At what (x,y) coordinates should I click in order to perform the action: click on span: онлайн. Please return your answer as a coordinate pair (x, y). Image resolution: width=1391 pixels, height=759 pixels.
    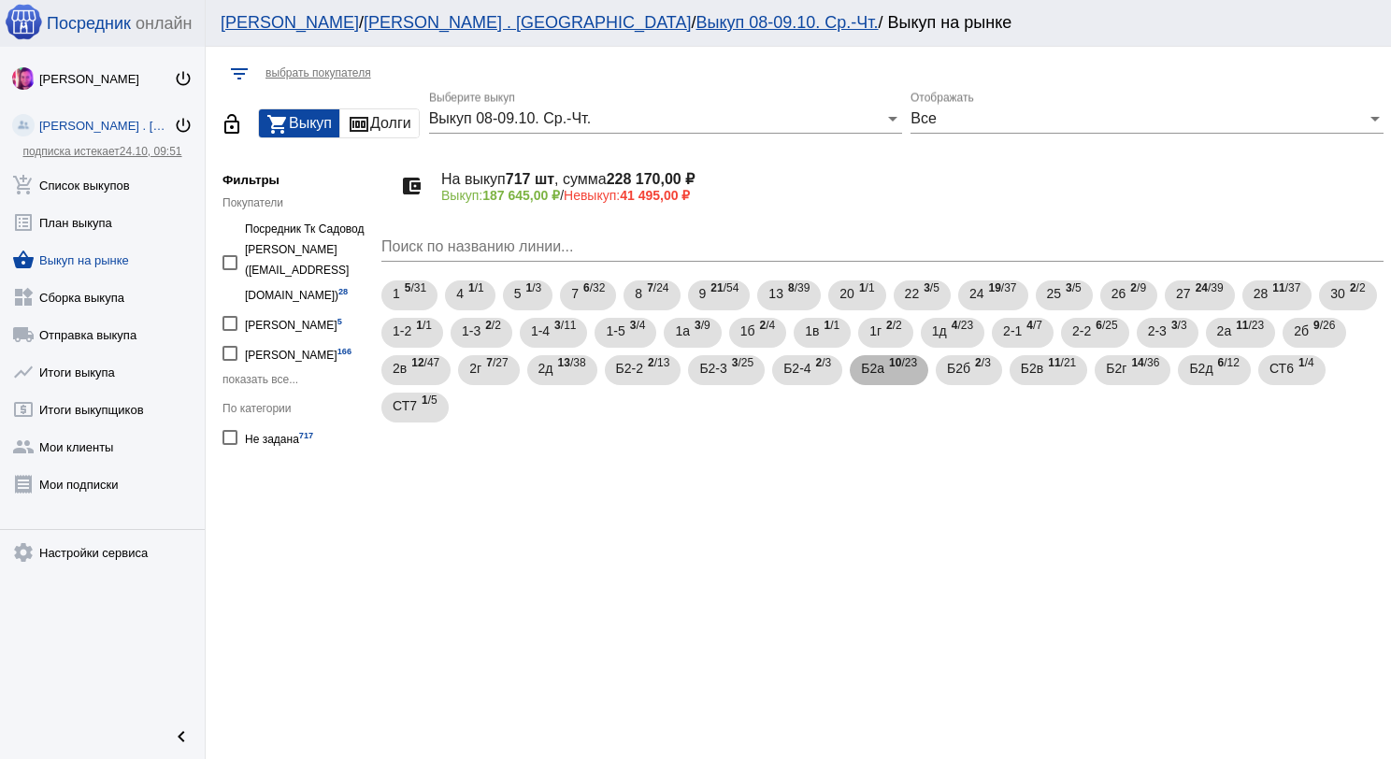
    Looking at the image, I should click on (164, 23).